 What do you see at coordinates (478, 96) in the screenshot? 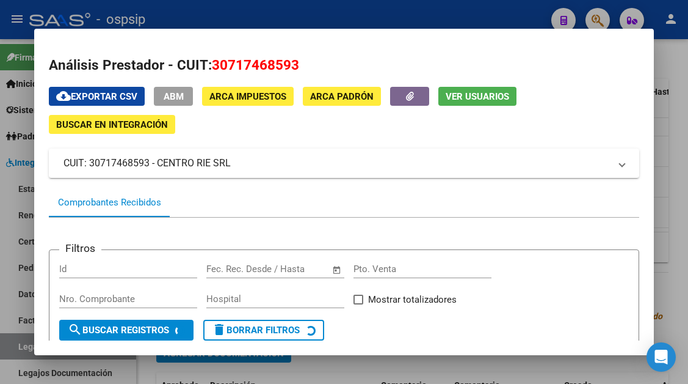
I see `span: Ver Usuarios` at bounding box center [478, 96].